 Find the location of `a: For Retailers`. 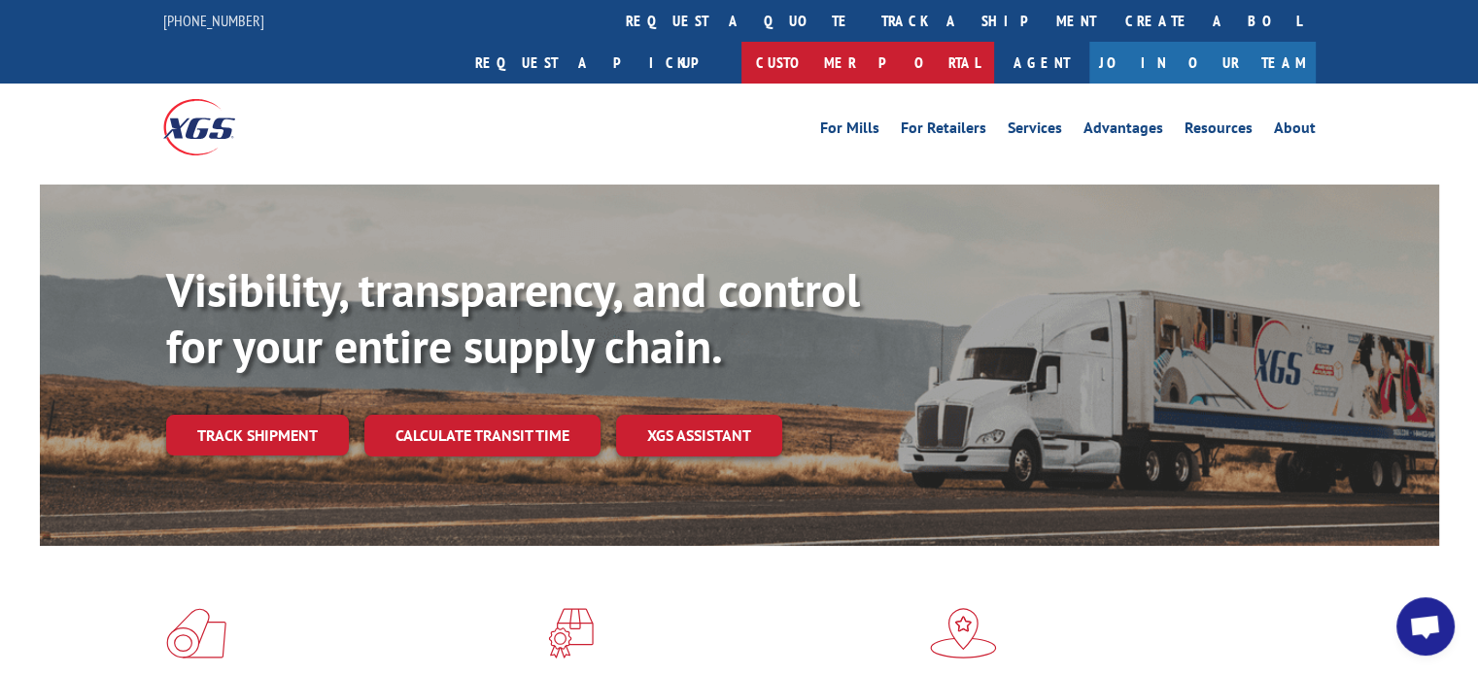

a: For Retailers is located at coordinates (944, 131).